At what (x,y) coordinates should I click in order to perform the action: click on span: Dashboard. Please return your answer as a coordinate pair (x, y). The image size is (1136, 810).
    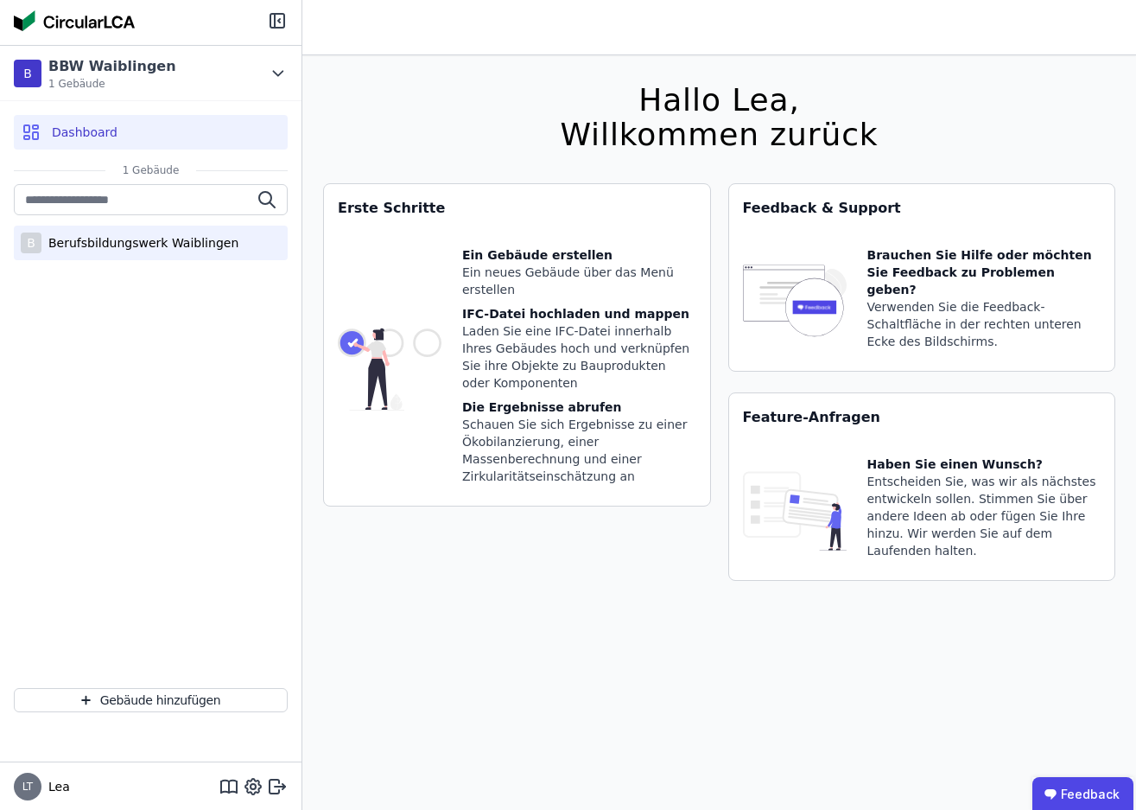
    Looking at the image, I should click on (85, 132).